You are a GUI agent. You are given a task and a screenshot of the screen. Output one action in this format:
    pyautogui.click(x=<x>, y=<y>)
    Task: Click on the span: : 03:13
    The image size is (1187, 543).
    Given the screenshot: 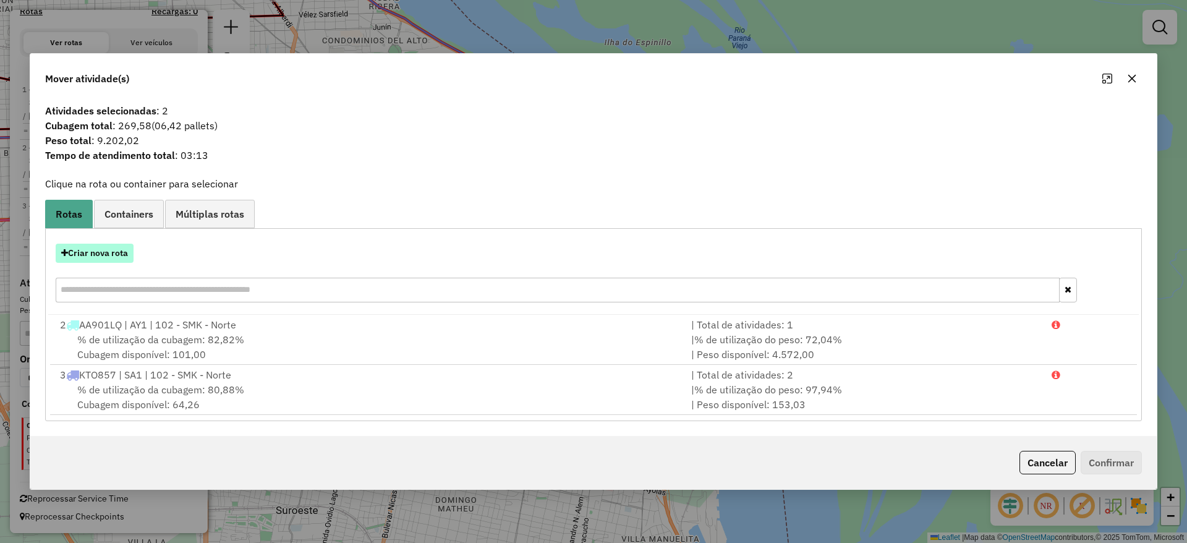 What is the action you would take?
    pyautogui.click(x=593, y=155)
    